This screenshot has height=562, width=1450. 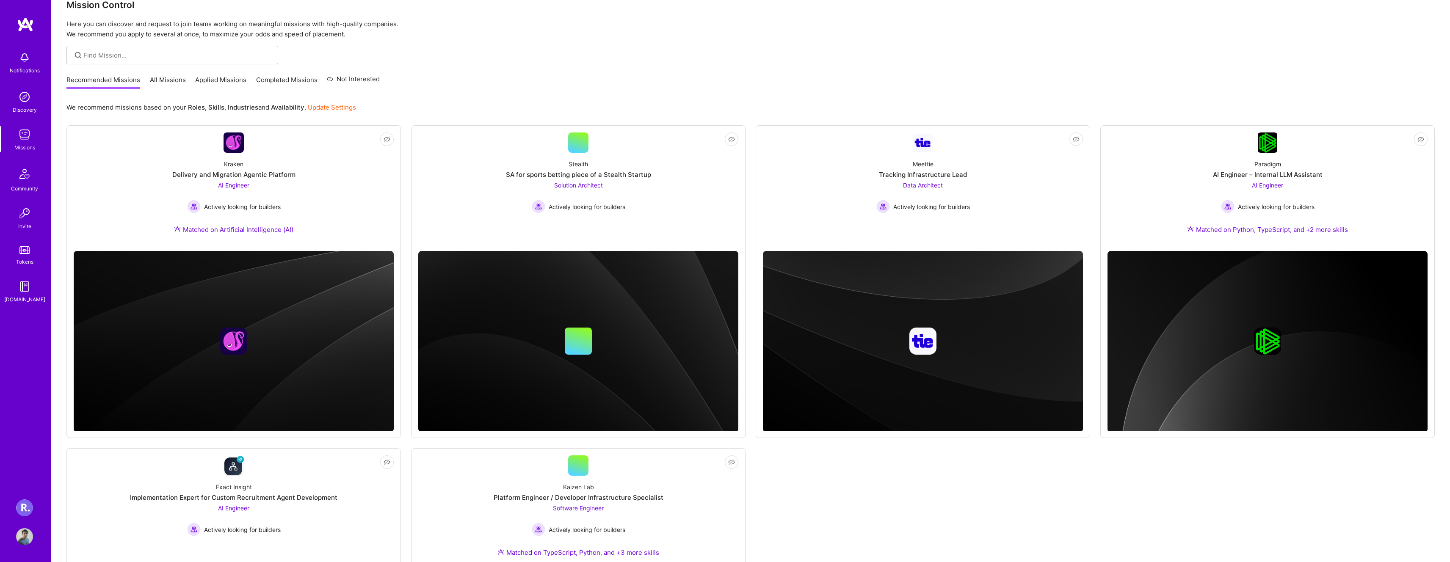 What do you see at coordinates (1267, 174) in the screenshot?
I see `div: AI Engineer – Internal LLM Assistant` at bounding box center [1267, 174].